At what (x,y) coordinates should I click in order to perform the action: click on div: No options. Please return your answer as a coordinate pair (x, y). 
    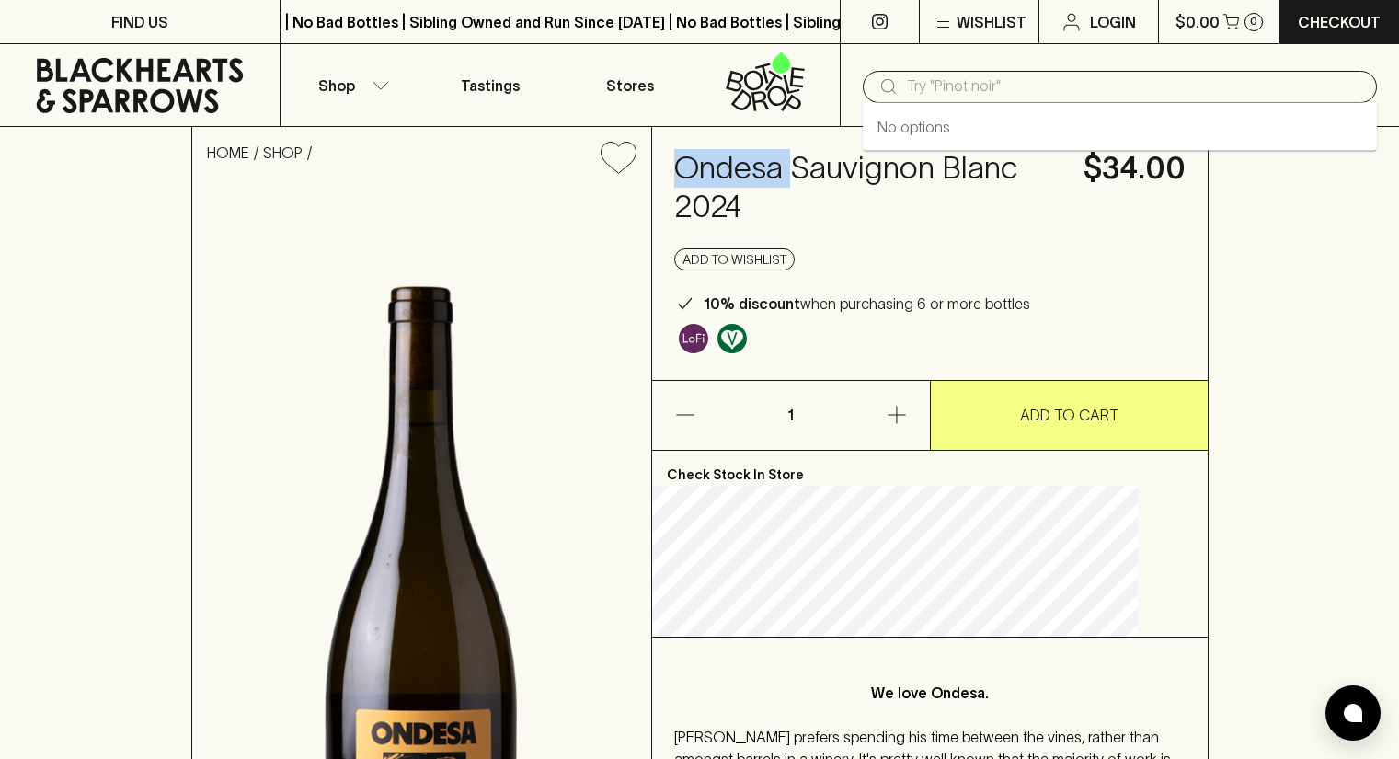
    Looking at the image, I should click on (1120, 127).